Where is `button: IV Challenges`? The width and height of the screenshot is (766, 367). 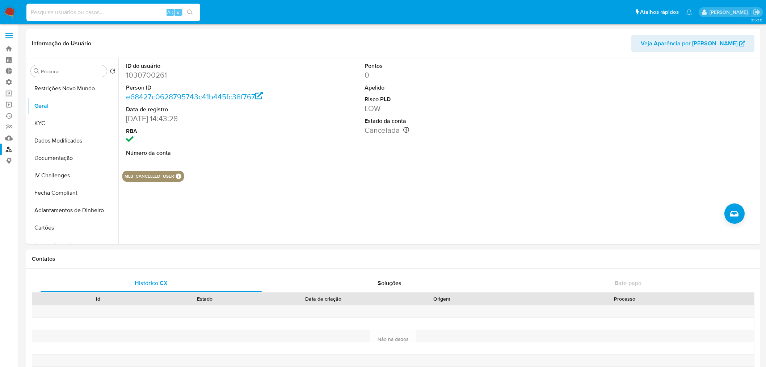 button: IV Challenges is located at coordinates (73, 175).